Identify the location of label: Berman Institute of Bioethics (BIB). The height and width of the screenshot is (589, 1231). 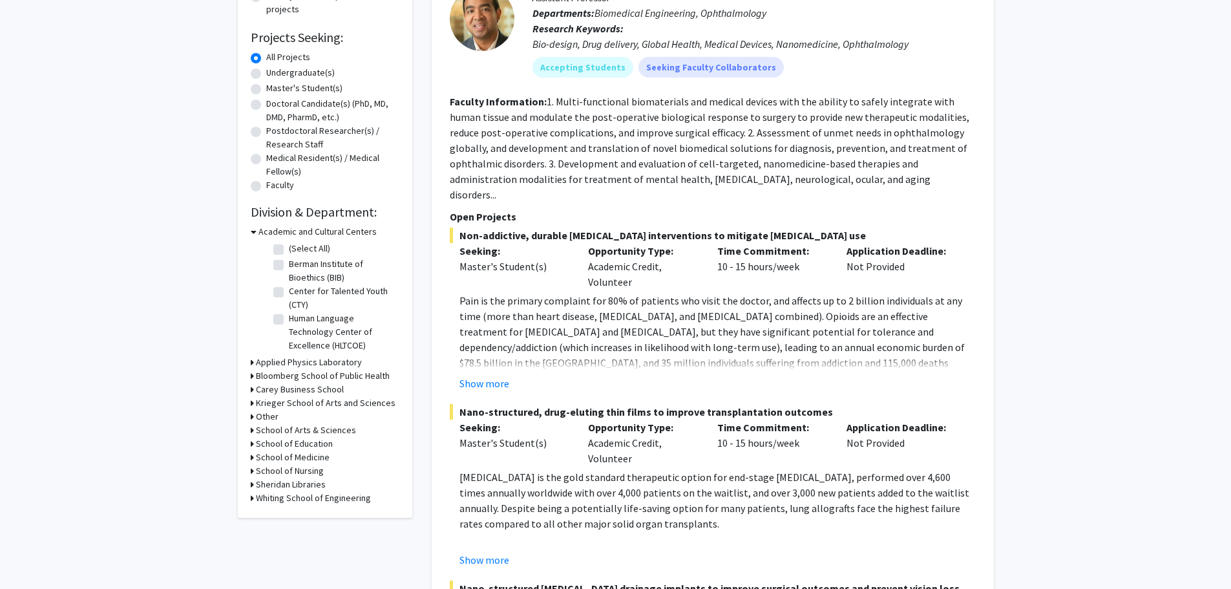
(342, 271).